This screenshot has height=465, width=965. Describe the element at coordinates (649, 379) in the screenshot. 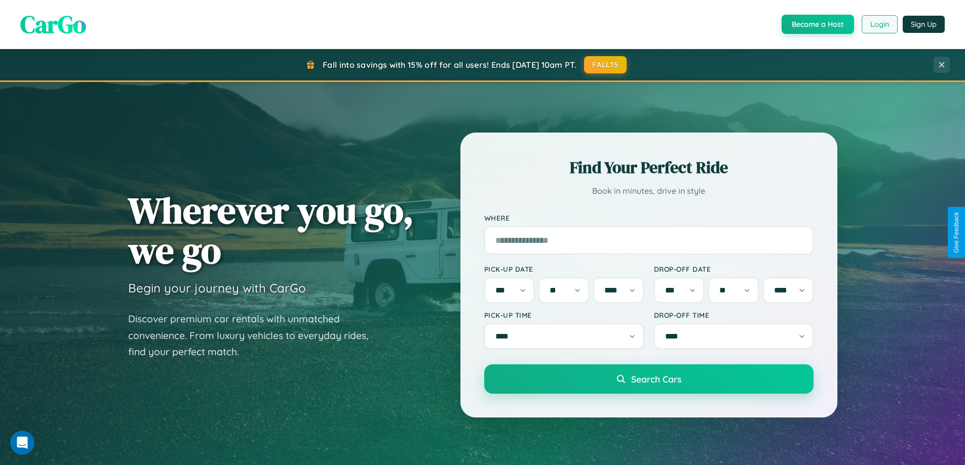

I see `button: Search Cars` at that location.